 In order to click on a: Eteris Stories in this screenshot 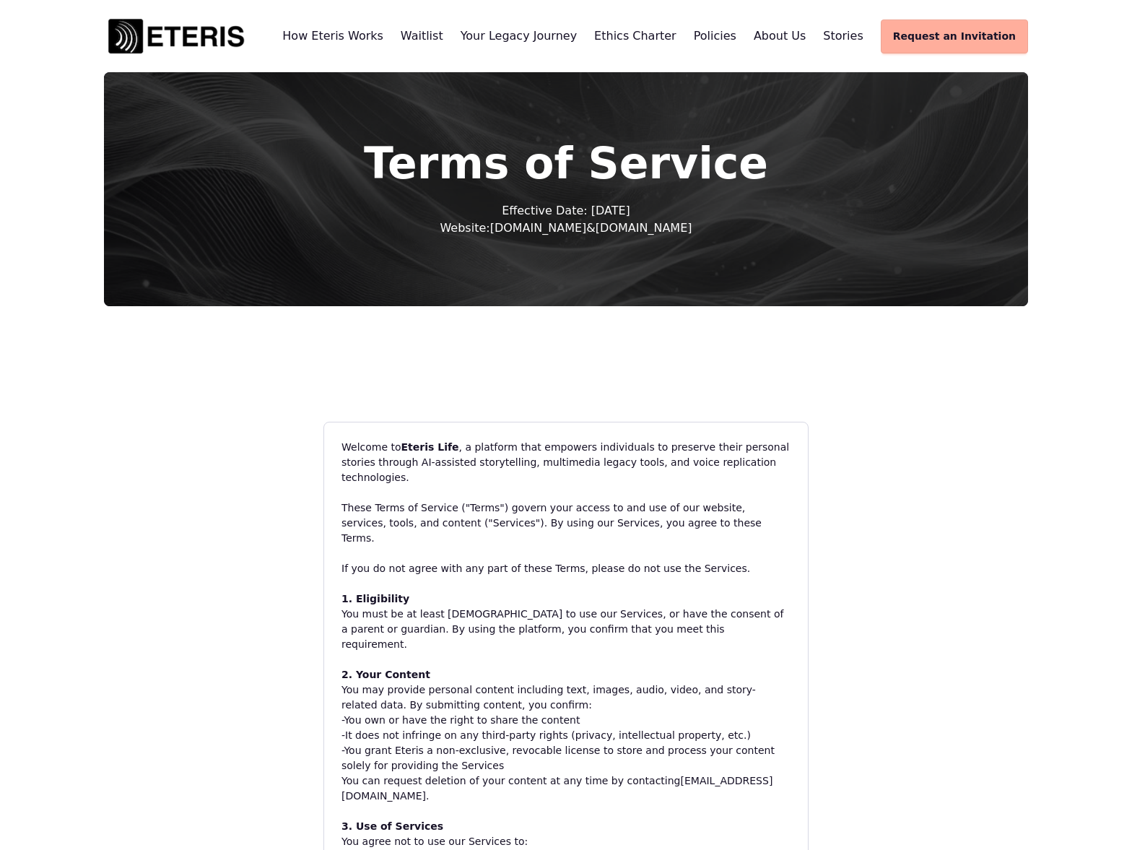, I will do `click(843, 35)`.